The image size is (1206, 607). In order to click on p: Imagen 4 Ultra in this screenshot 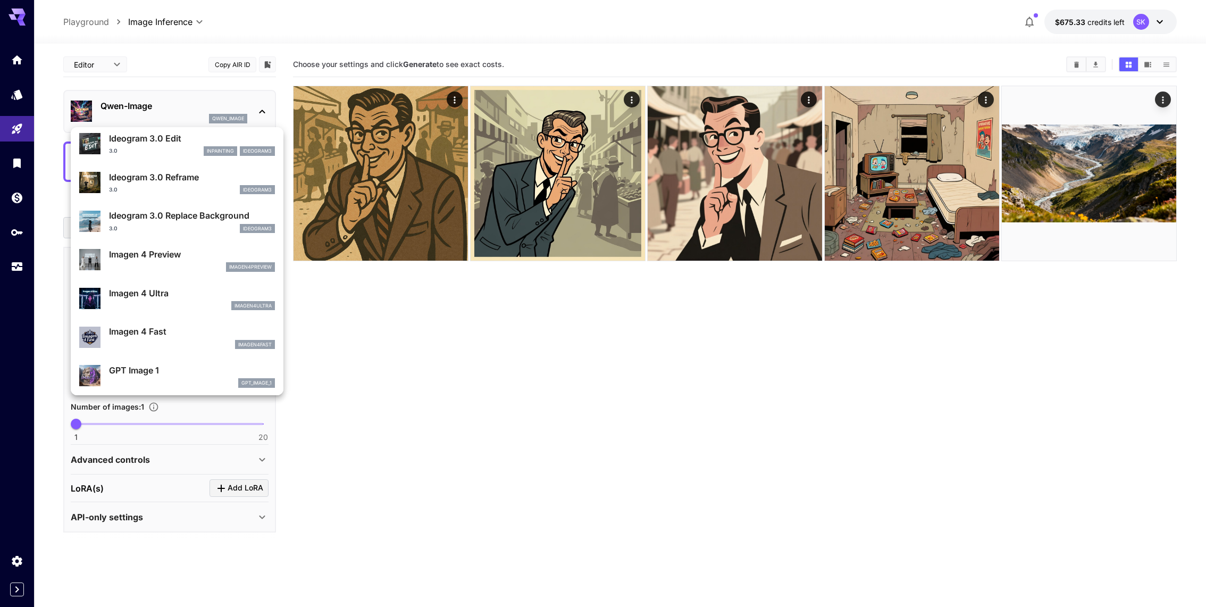, I will do `click(192, 293)`.